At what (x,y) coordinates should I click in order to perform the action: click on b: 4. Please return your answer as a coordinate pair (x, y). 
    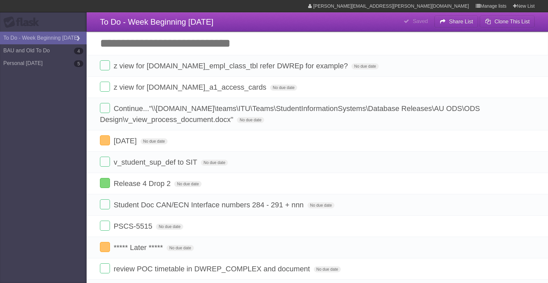
    Looking at the image, I should click on (79, 51).